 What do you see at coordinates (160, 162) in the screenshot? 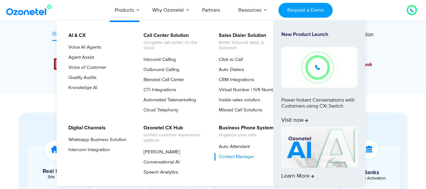
I see `a: Conversational AI` at bounding box center [160, 162].